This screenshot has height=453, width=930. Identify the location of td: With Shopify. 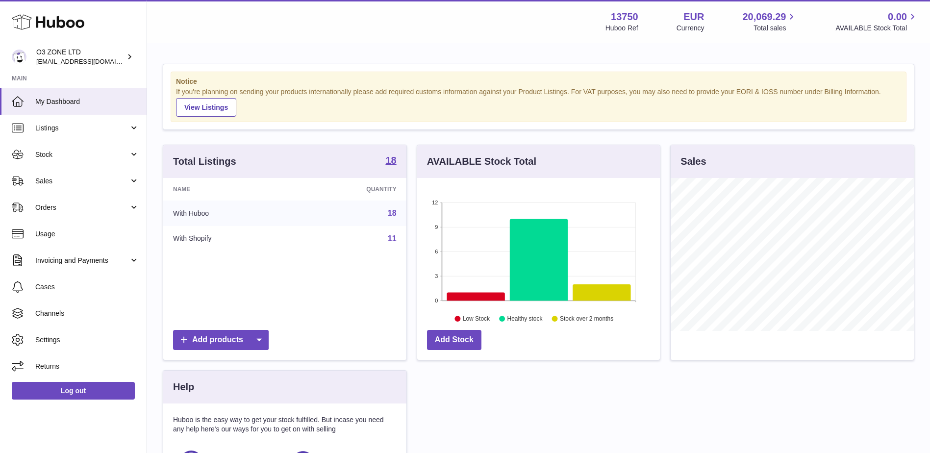
(228, 239).